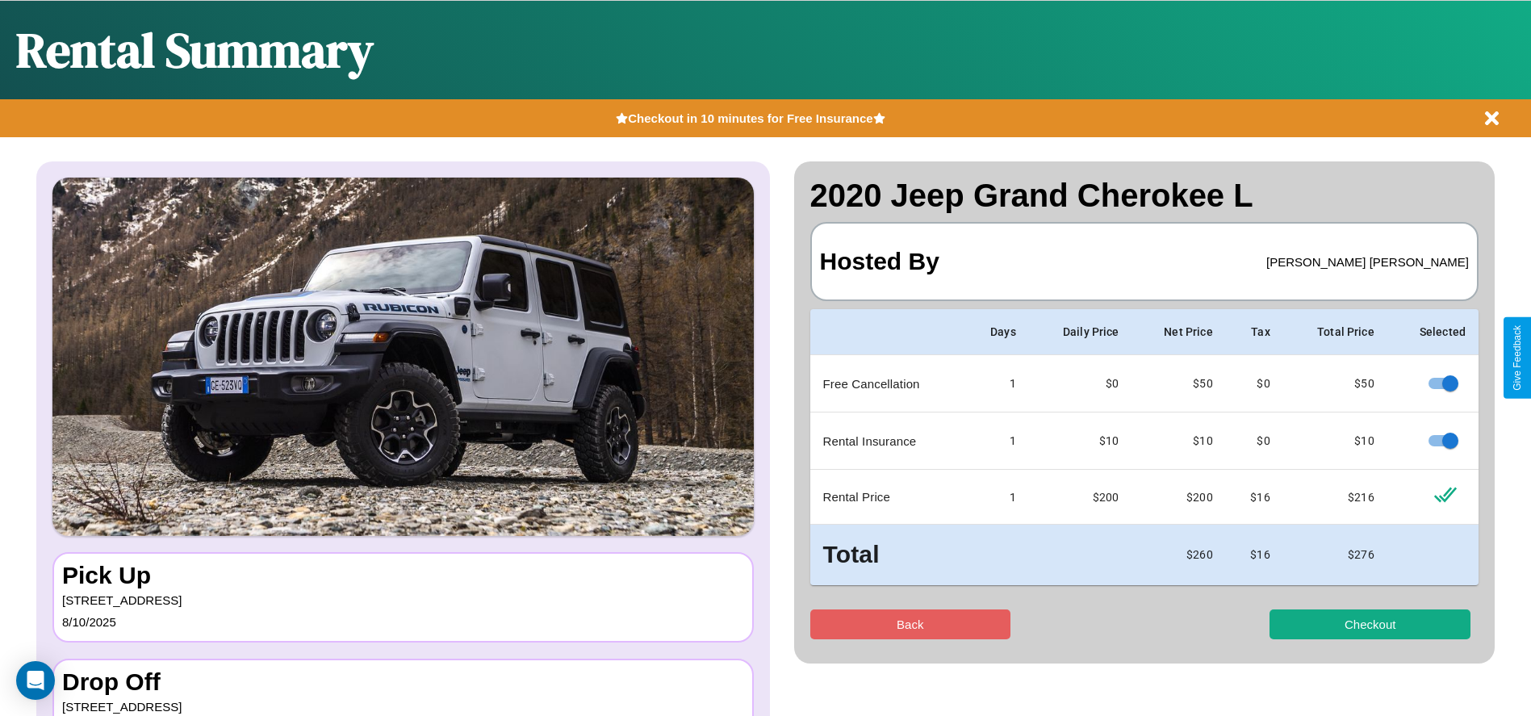  I want to click on td: $ 276, so click(1335, 554).